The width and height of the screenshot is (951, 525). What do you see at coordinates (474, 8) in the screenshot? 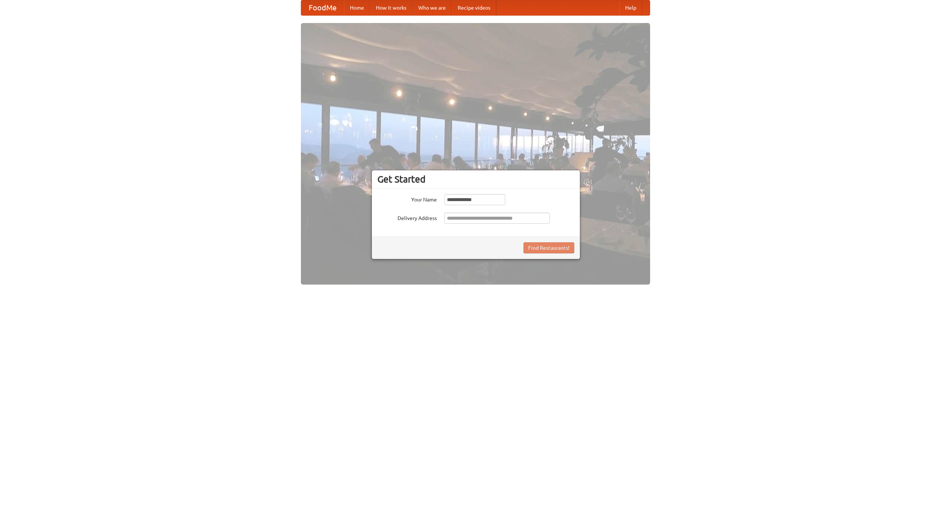
I see `a: Recipe videos` at bounding box center [474, 8].